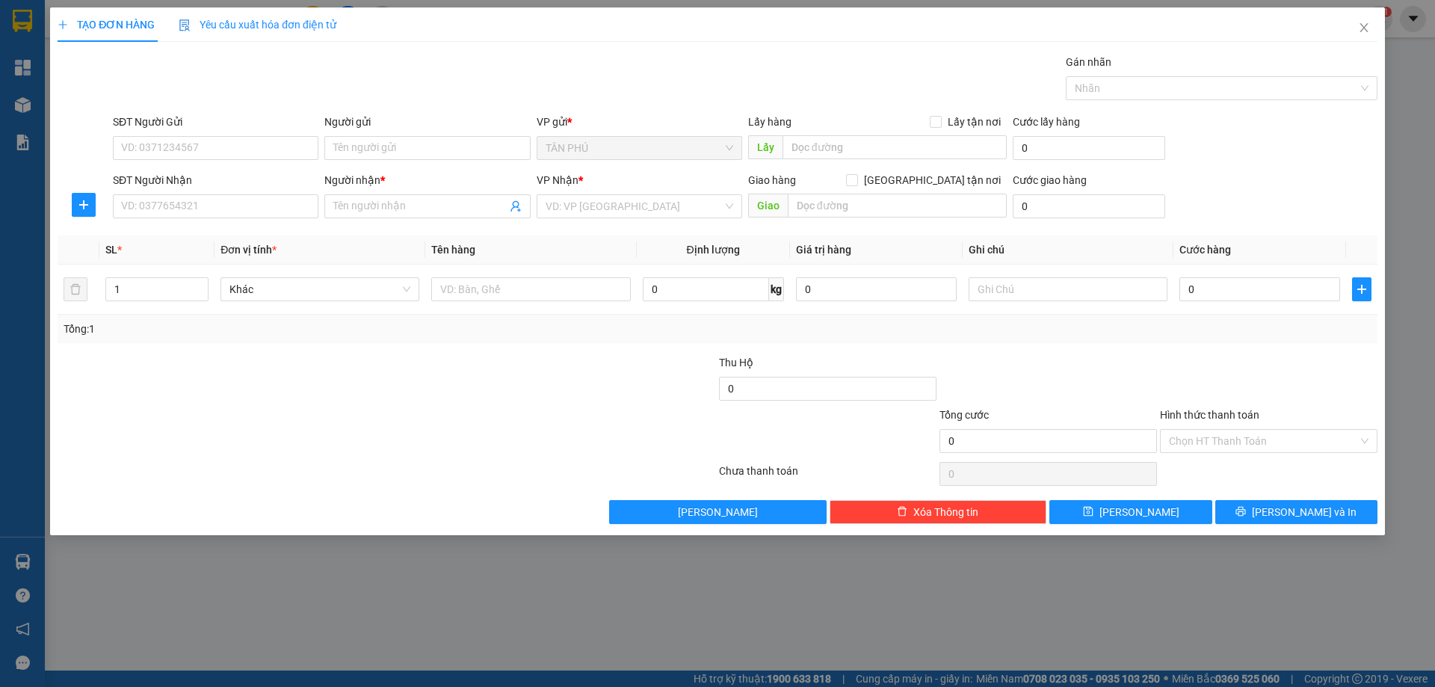 Image resolution: width=1435 pixels, height=687 pixels. What do you see at coordinates (827, 475) in the screenshot?
I see `div: Chưa thanh toán` at bounding box center [827, 475].